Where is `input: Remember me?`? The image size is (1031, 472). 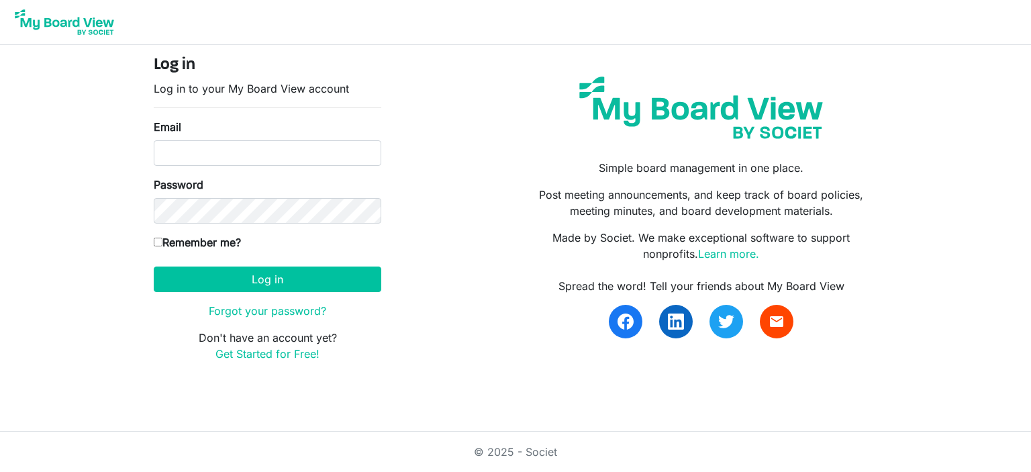
input: Remember me? is located at coordinates (158, 242).